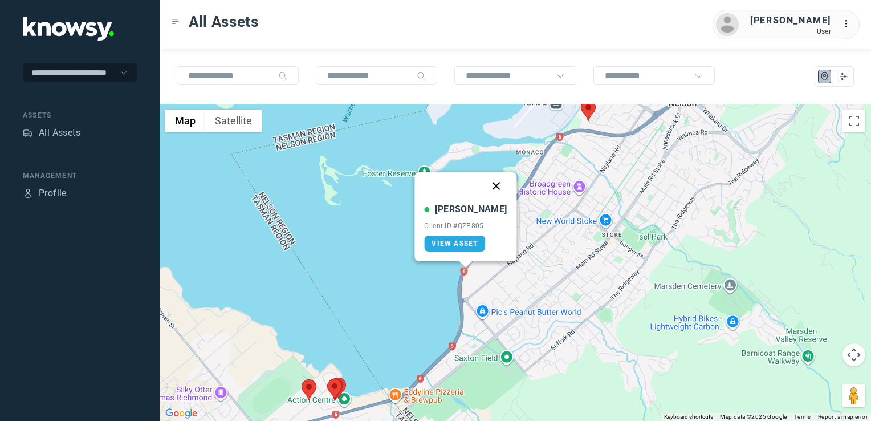  I want to click on button: Drag Pegman onto the map to open Street View, so click(854, 396).